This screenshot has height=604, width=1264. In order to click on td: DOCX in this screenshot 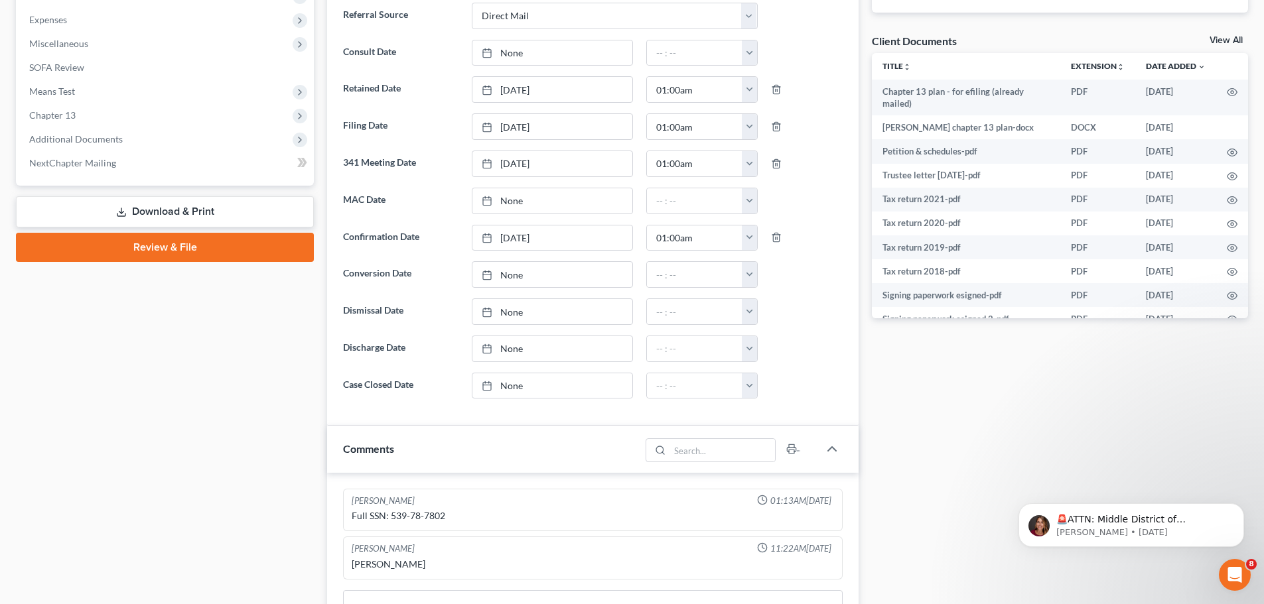, I will do `click(1097, 127)`.